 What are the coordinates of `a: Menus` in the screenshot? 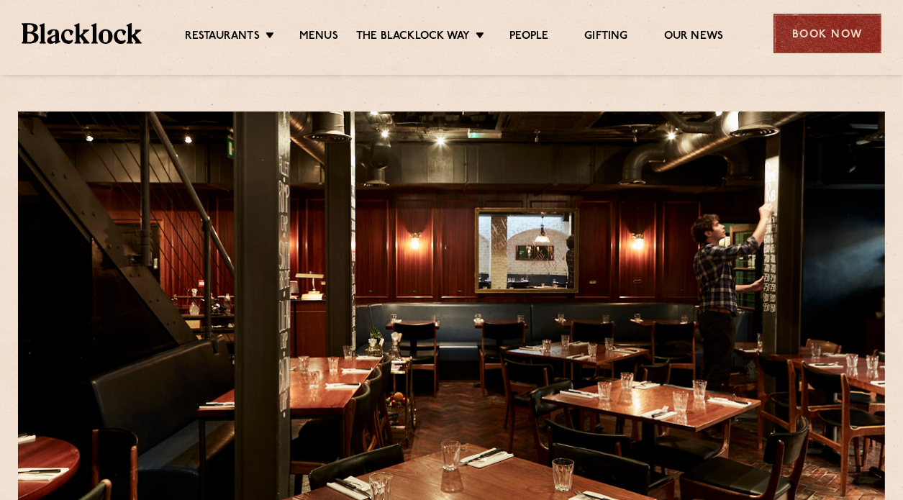 It's located at (319, 37).